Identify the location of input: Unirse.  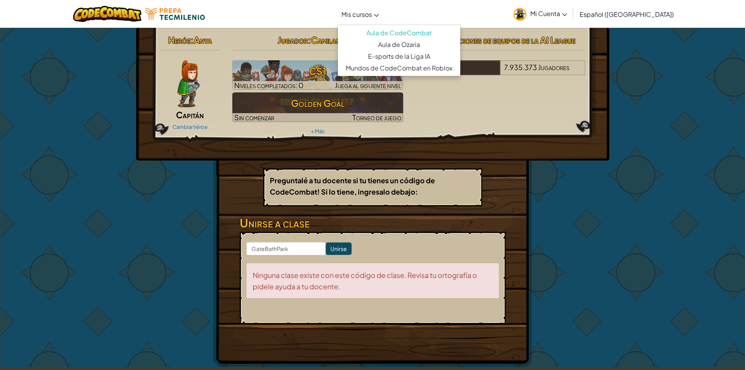
(339, 248).